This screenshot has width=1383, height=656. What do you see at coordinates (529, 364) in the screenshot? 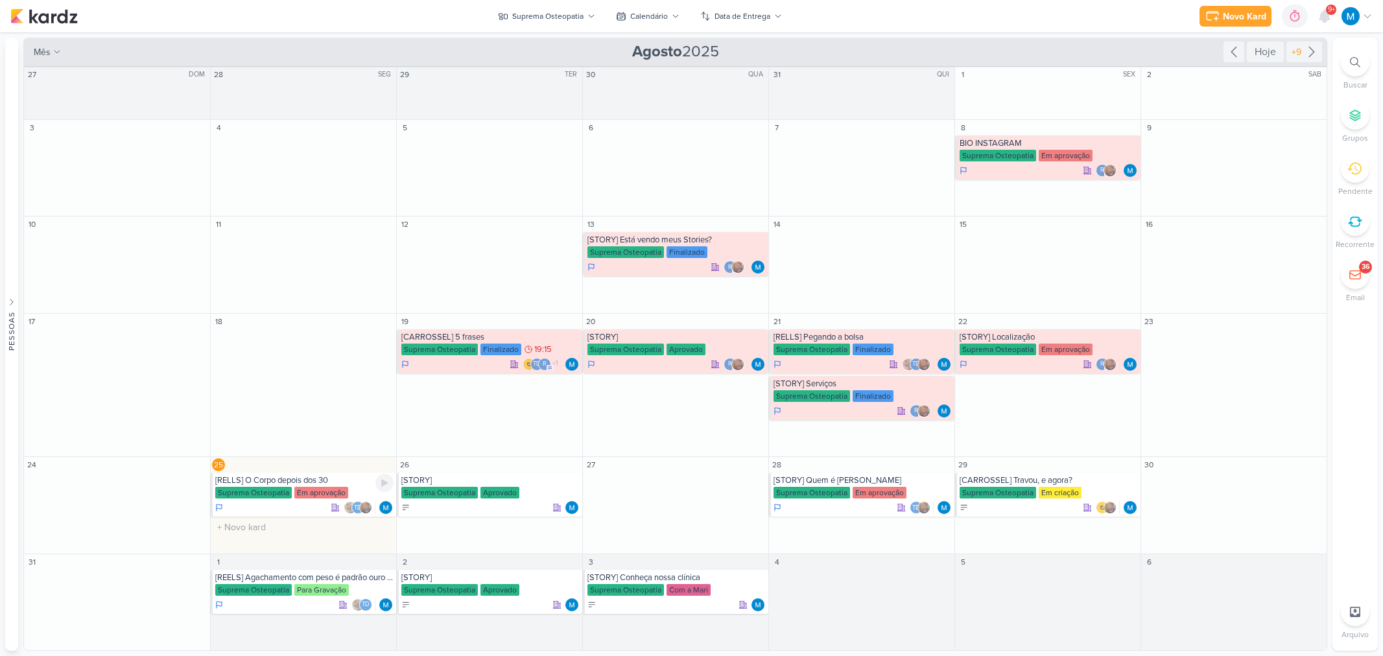
I see `img: IDBOX - Agência de Design` at bounding box center [529, 364].